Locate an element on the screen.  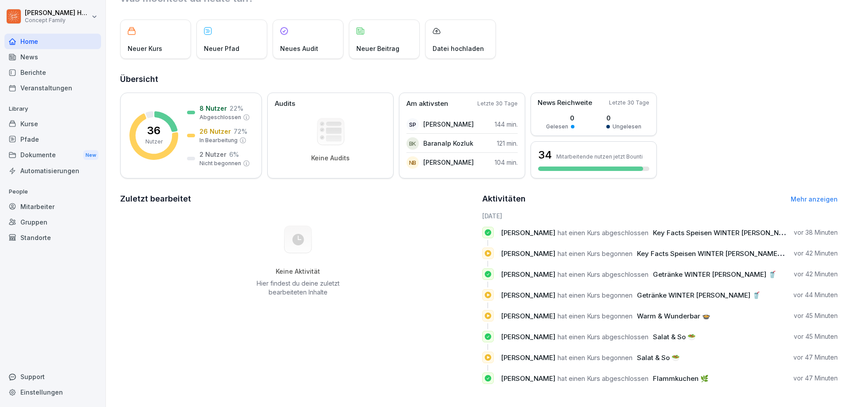
a: Veranstaltungen is located at coordinates (53, 88).